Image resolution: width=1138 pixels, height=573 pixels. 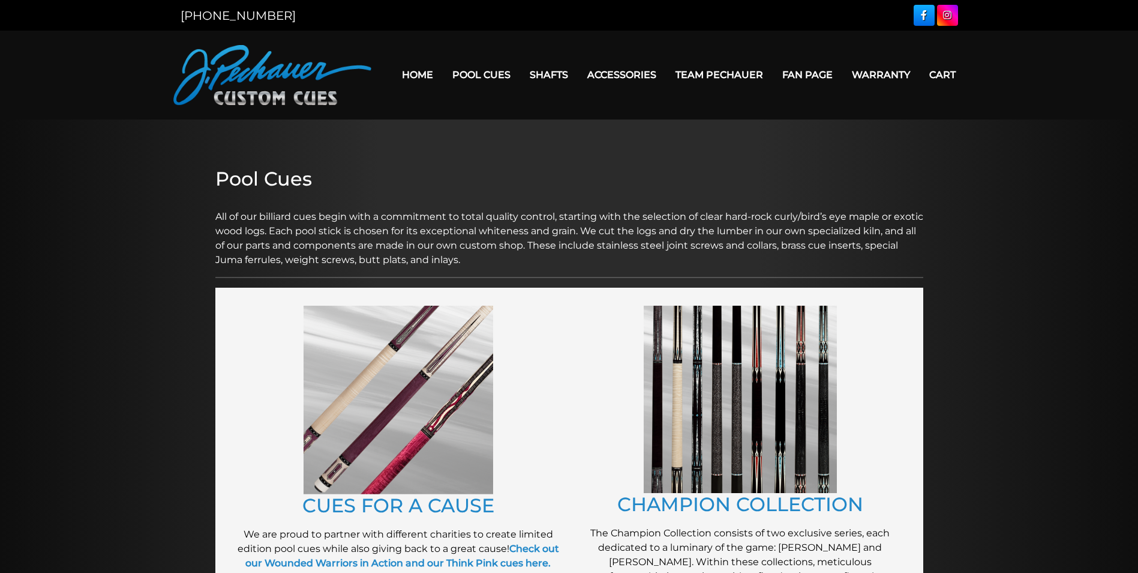 What do you see at coordinates (418, 74) in the screenshot?
I see `a: Home` at bounding box center [418, 74].